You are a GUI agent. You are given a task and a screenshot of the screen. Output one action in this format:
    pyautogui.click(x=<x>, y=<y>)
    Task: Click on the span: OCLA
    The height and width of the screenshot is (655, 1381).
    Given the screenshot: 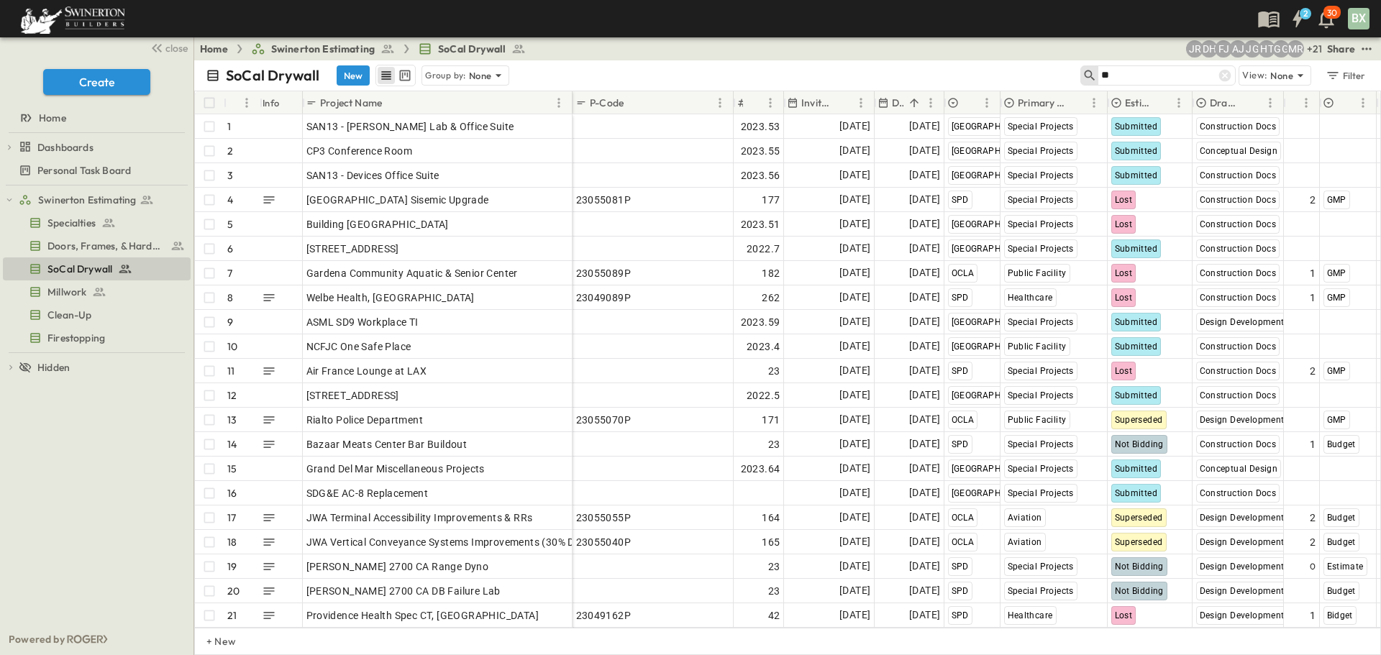 What is the action you would take?
    pyautogui.click(x=963, y=273)
    